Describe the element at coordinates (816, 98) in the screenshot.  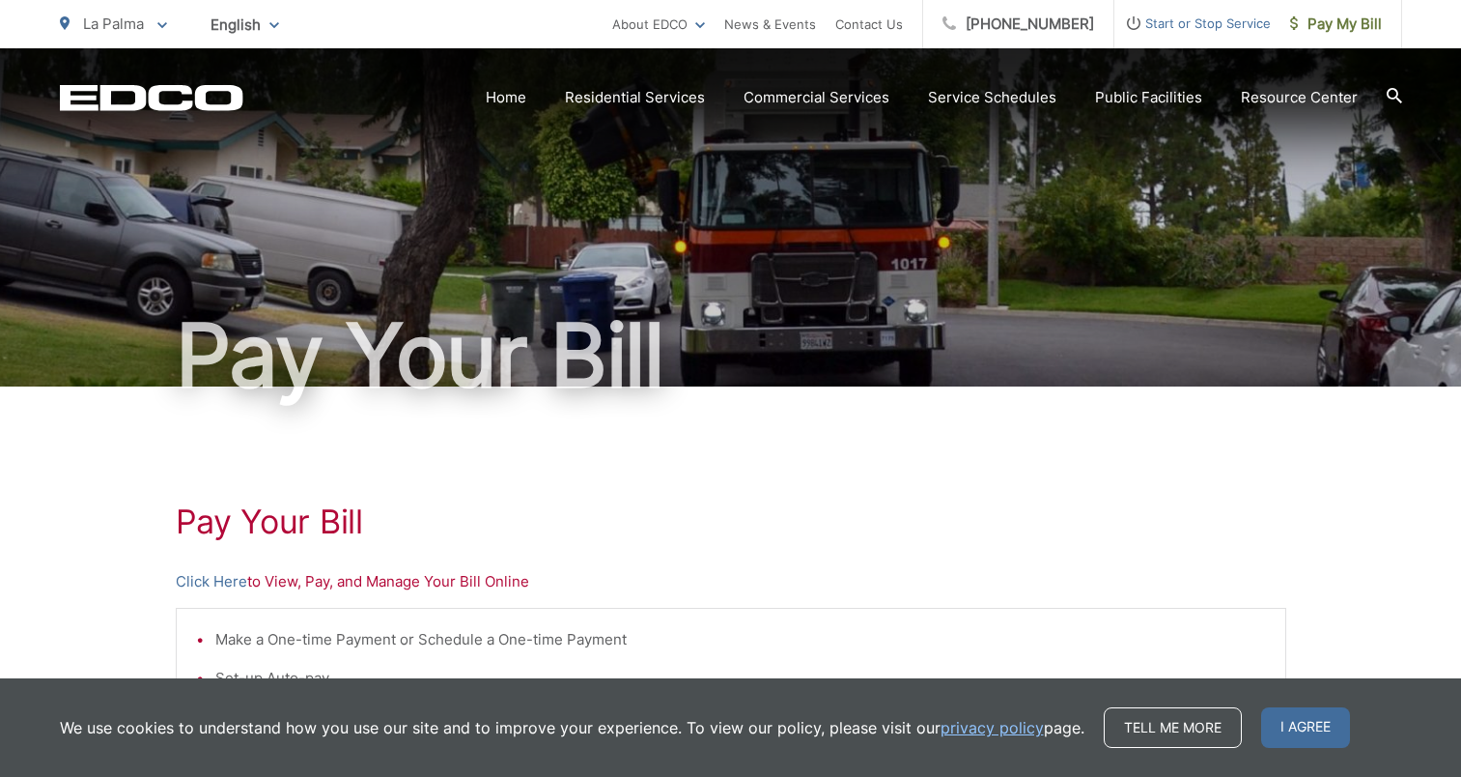
I see `a: Commercial Services` at that location.